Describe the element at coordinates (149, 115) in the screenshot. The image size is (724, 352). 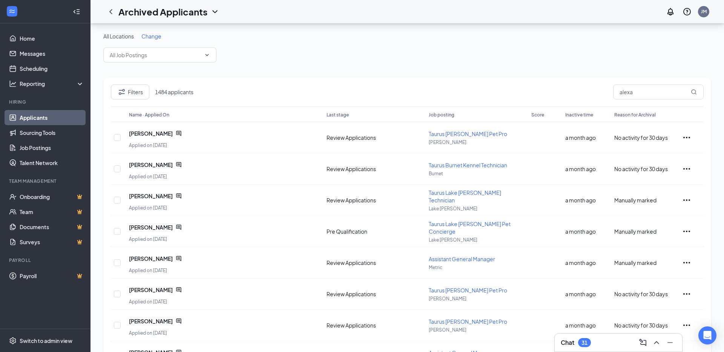
I see `span: Name · Applied On` at that location.